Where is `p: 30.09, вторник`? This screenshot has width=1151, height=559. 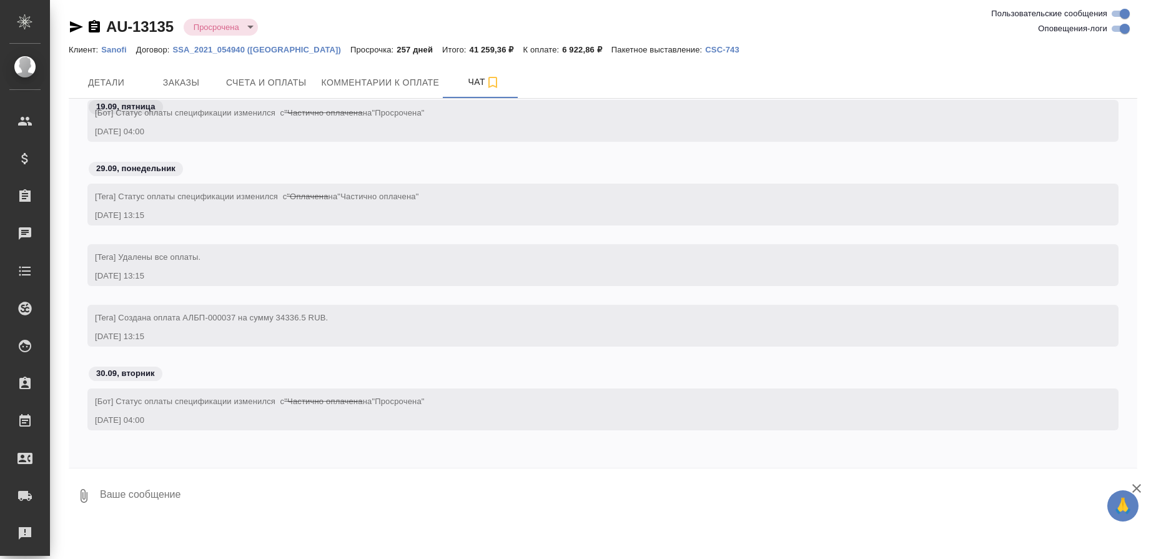 p: 30.09, вторник is located at coordinates (126, 373).